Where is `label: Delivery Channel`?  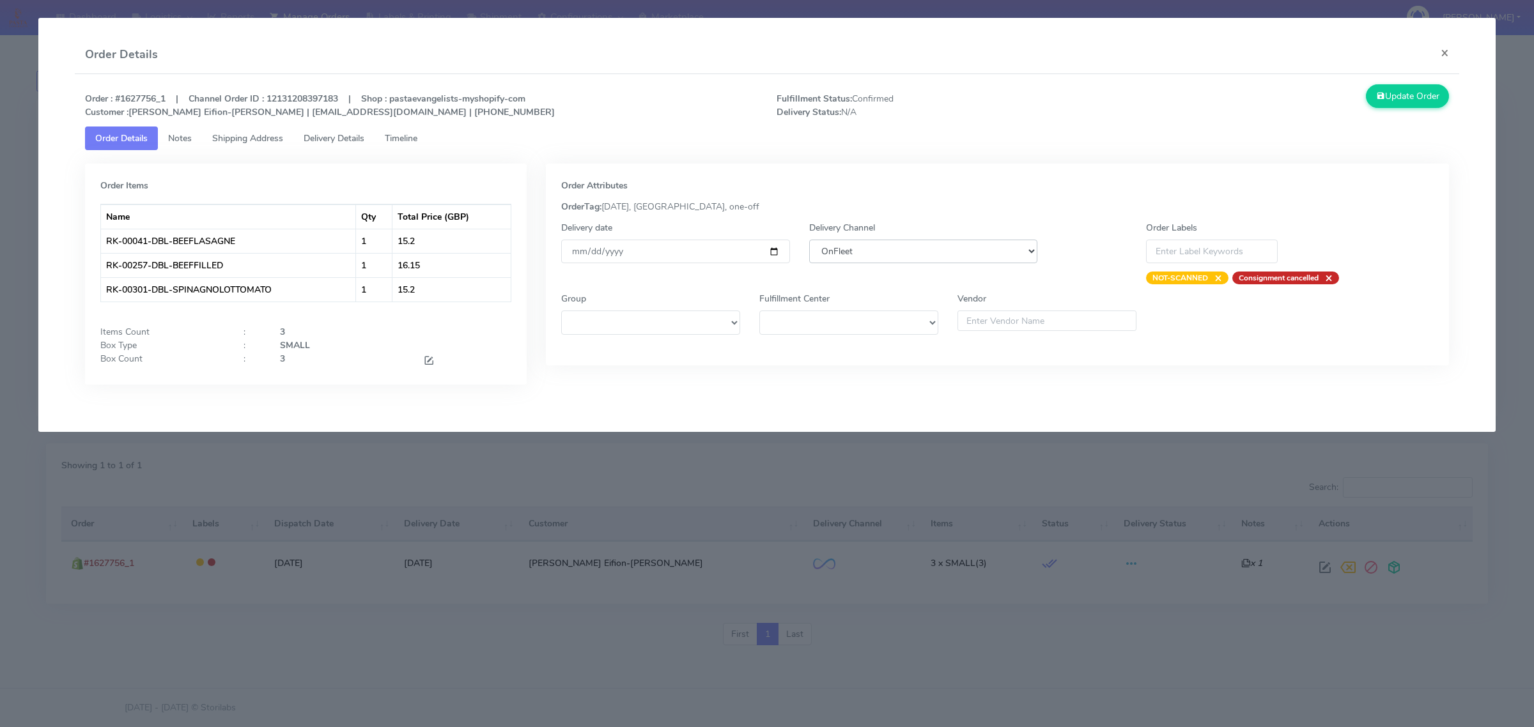 label: Delivery Channel is located at coordinates (842, 228).